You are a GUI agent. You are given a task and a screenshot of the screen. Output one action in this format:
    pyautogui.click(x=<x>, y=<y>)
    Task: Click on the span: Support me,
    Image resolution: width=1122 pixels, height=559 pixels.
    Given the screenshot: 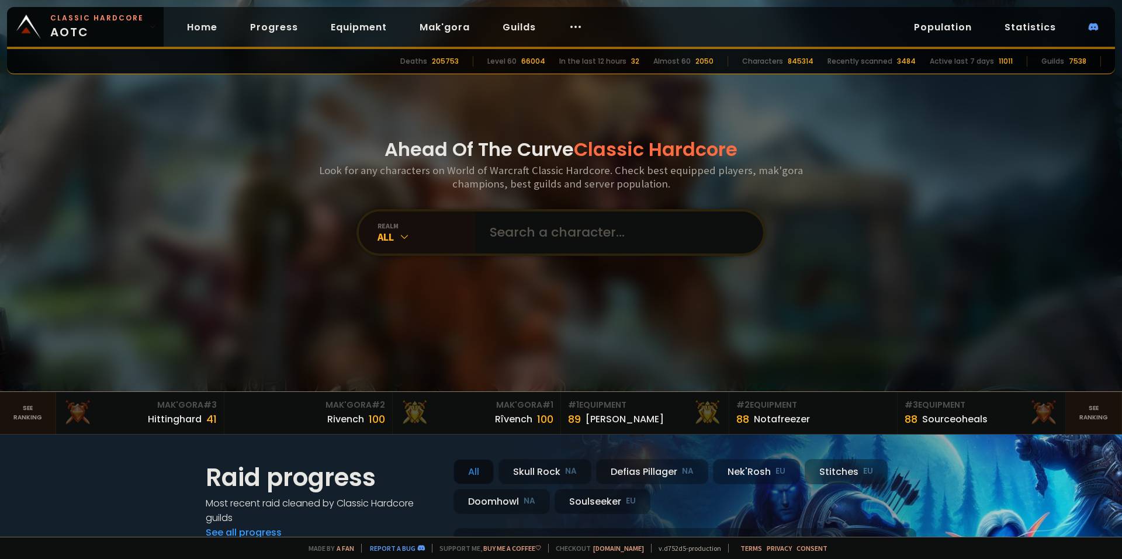 What is the action you would take?
    pyautogui.click(x=486, y=548)
    